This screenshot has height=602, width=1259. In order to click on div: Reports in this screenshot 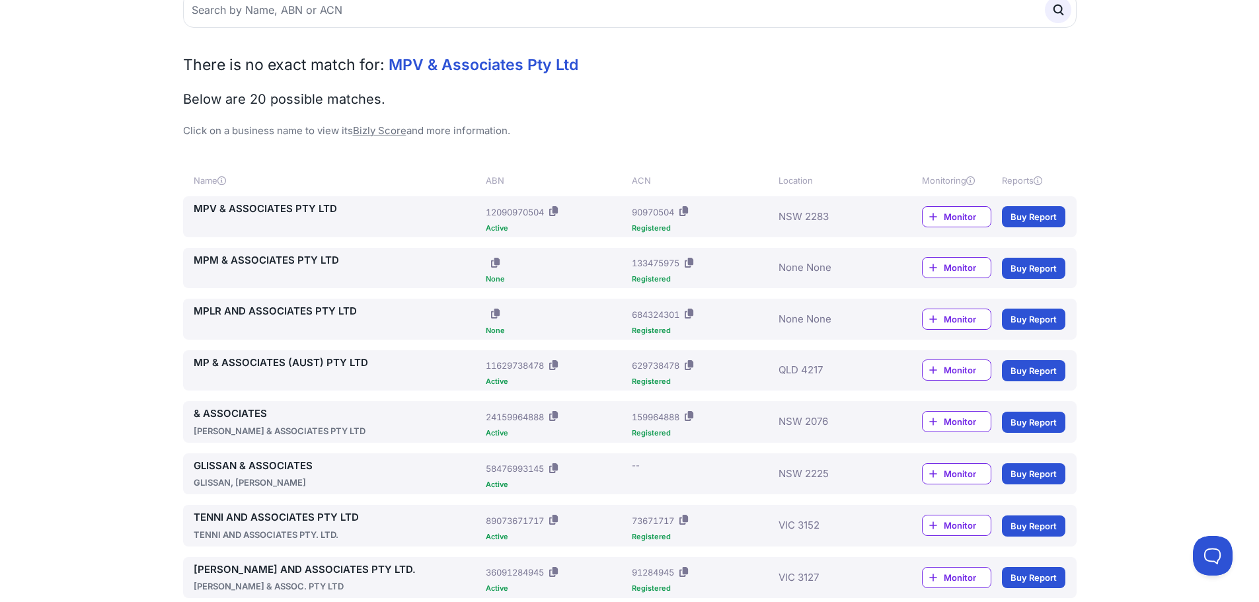, I will do `click(1034, 180)`.